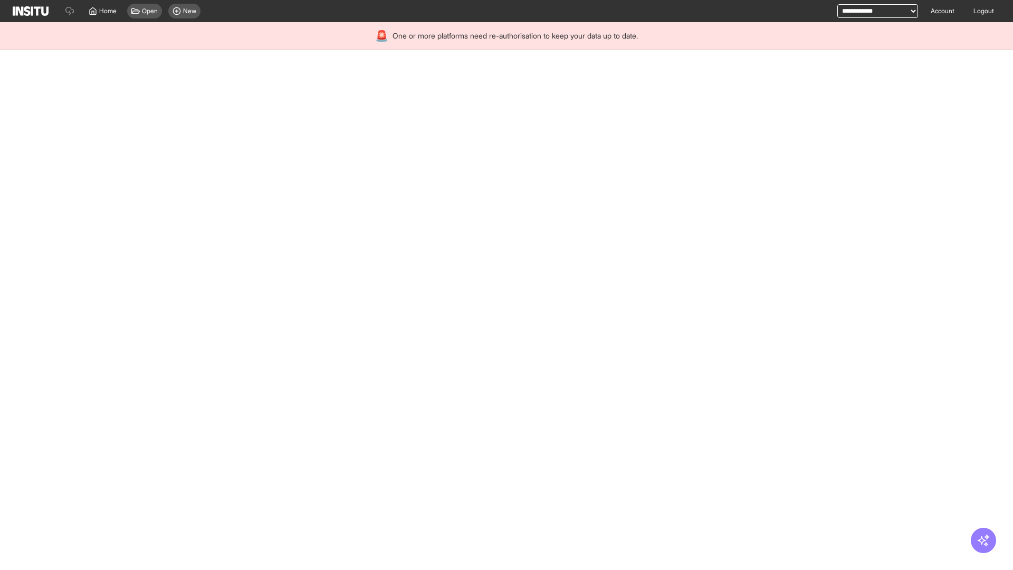  I want to click on span: One or more platforms need re-authorisation to keep your data up to date., so click(515, 36).